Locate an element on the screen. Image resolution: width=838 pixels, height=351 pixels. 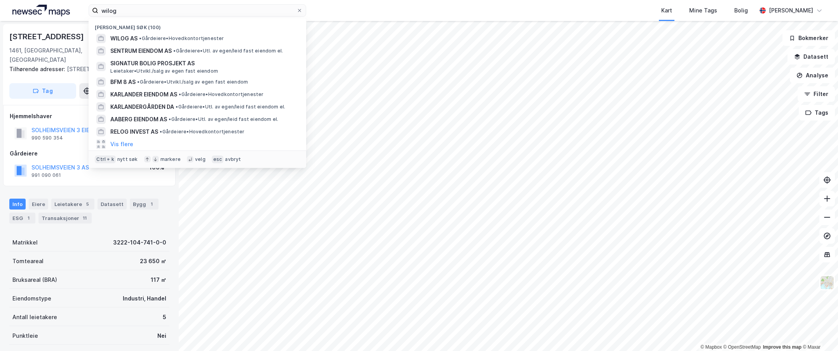
img: logo.a4113a55bc3d86da70a041830d287a7e.svg is located at coordinates (41, 10).